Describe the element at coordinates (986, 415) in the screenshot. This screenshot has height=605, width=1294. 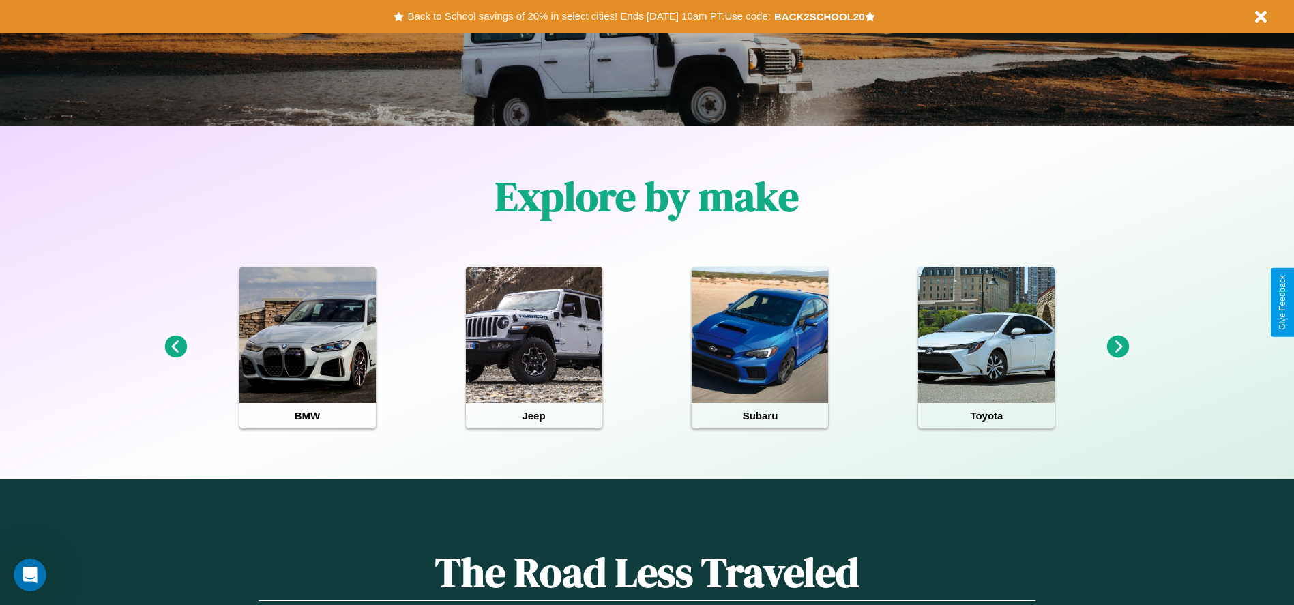
I see `h4: Toyota` at that location.